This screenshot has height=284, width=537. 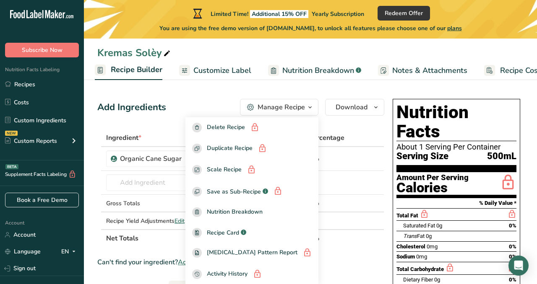 What do you see at coordinates (11, 133) in the screenshot?
I see `div: NEW` at bounding box center [11, 133].